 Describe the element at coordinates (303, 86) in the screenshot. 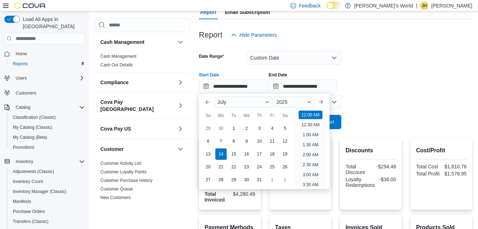

I see `input: Press the down key to open a popover containing a calendar.` at that location.